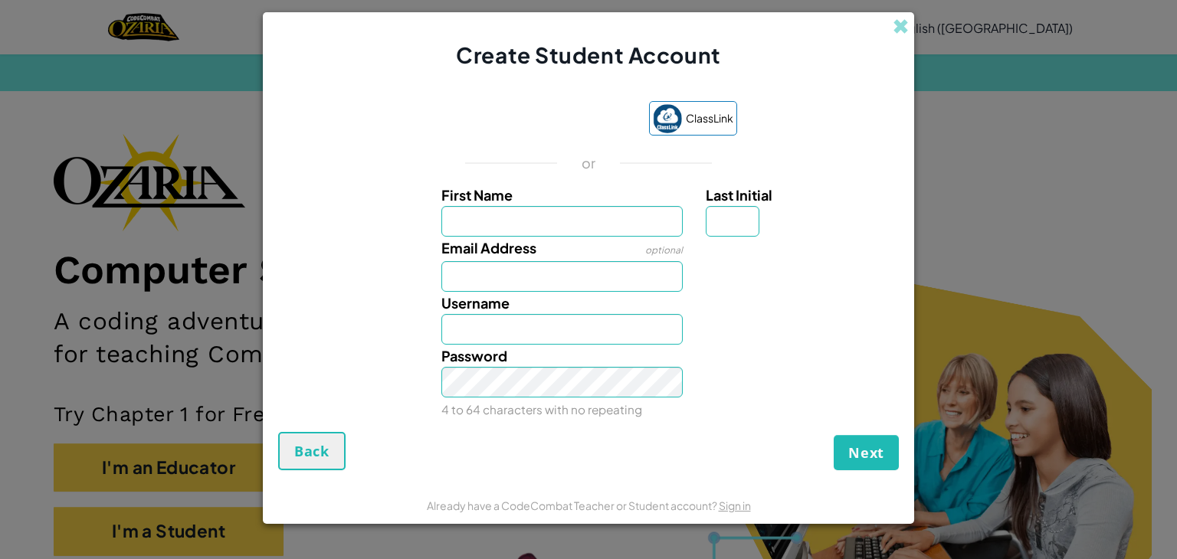 Image resolution: width=1177 pixels, height=559 pixels. Describe the element at coordinates (667, 119) in the screenshot. I see `img: classlink-logo-small.png` at that location.